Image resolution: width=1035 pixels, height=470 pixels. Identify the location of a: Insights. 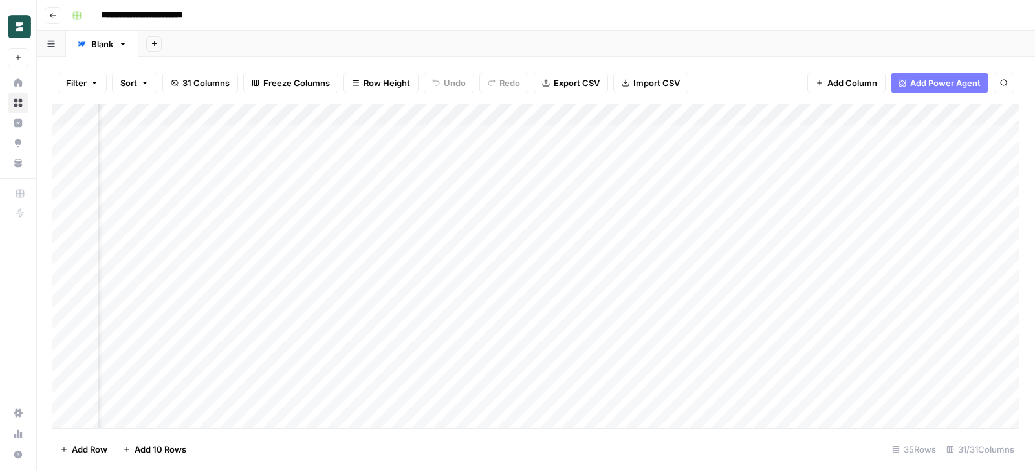
(18, 123).